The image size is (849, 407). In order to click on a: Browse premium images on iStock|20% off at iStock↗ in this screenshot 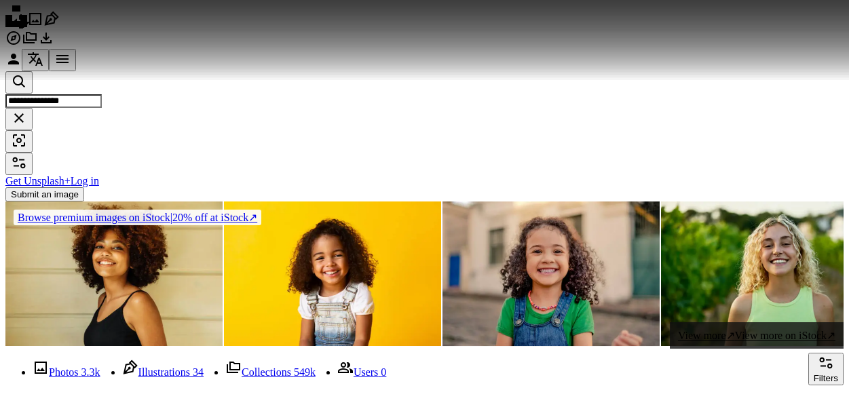, I will do `click(137, 217)`.